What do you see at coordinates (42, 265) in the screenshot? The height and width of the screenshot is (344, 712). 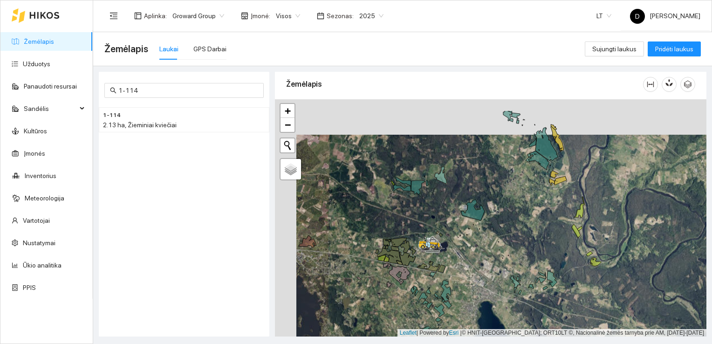 I see `a: Ūkio analitika` at bounding box center [42, 265].